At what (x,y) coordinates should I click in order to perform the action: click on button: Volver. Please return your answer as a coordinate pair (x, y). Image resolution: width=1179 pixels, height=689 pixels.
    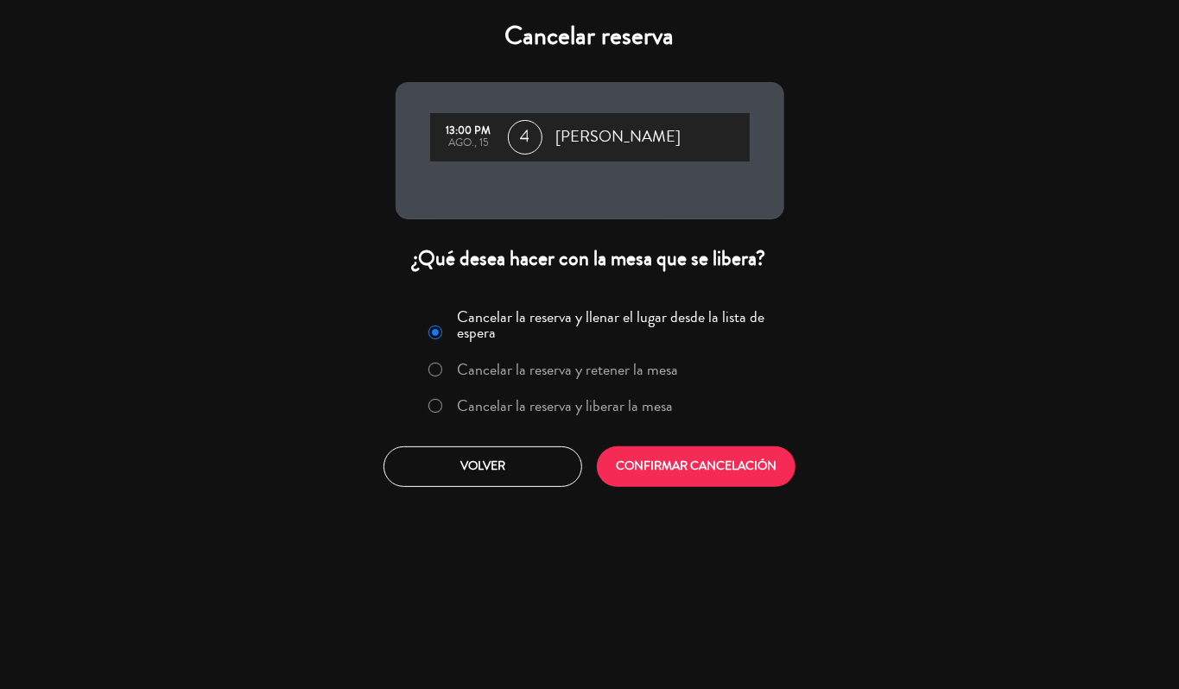
    Looking at the image, I should click on (483, 467).